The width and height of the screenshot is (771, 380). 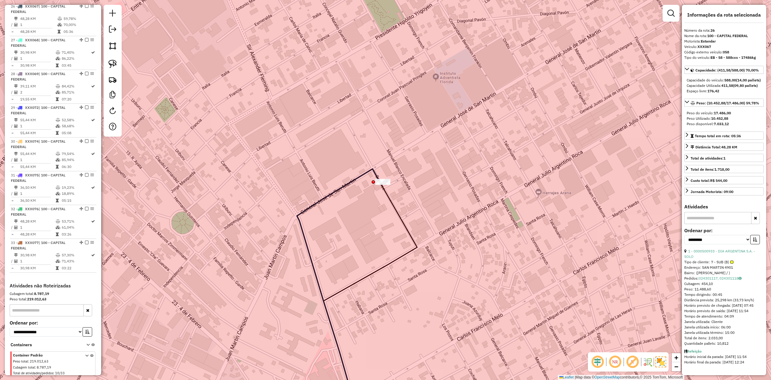 I want to click on em: Finalizar rota, so click(x=87, y=40).